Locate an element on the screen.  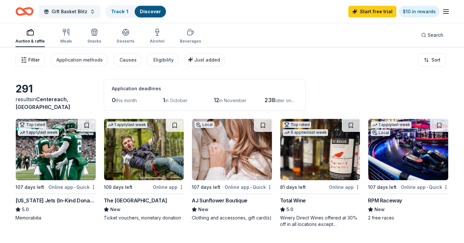
a: Discover is located at coordinates (150, 11).